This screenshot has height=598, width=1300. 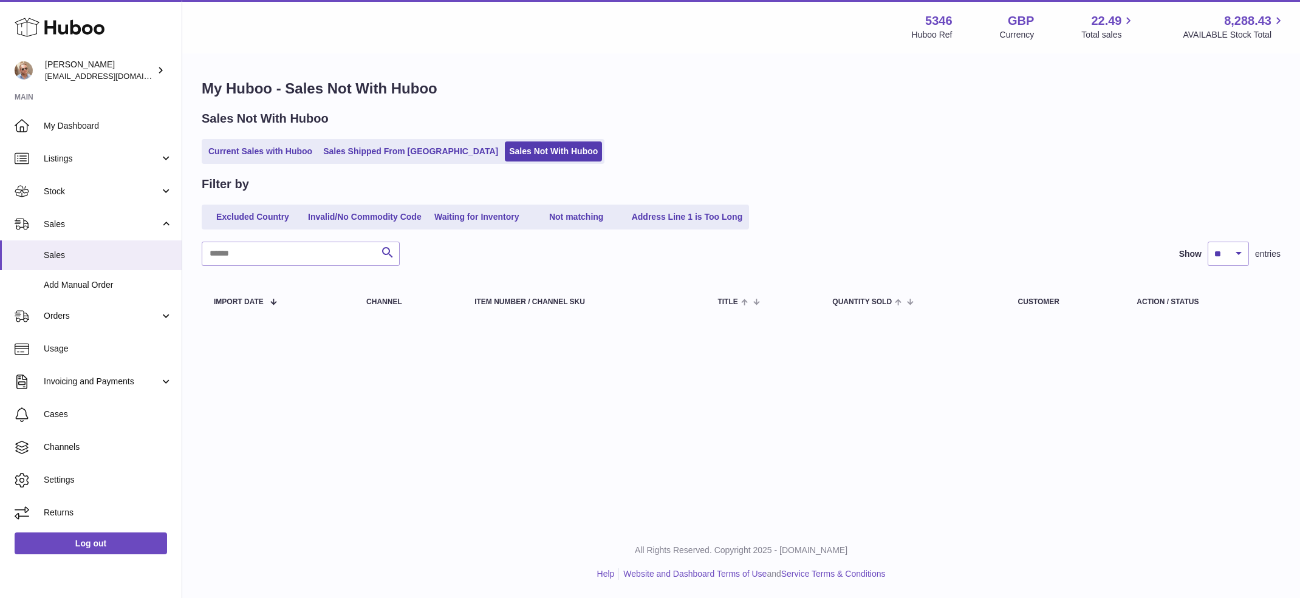 I want to click on a: Waiting for Inventory, so click(x=477, y=217).